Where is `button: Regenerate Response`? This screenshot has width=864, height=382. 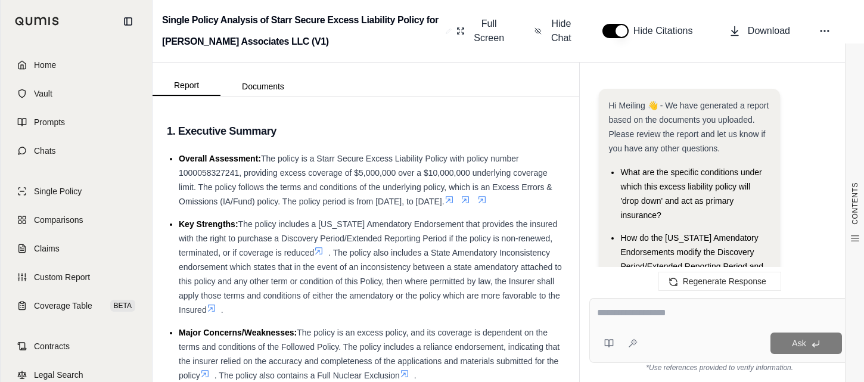 button: Regenerate Response is located at coordinates (719, 281).